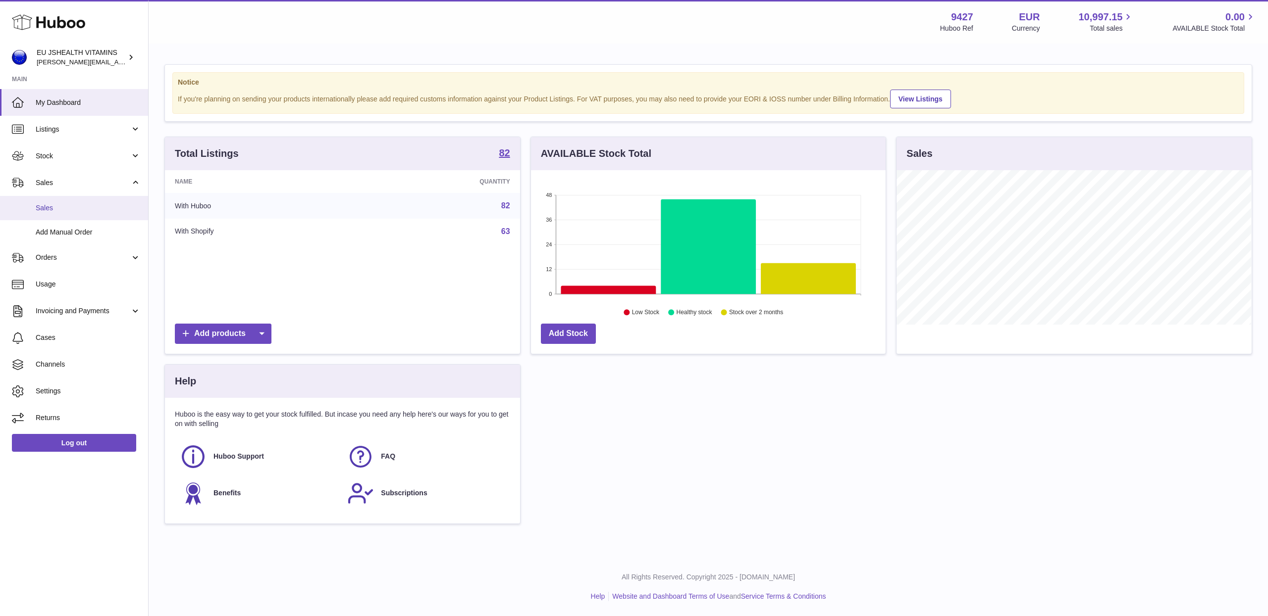 The height and width of the screenshot is (616, 1268). I want to click on span: FAQ, so click(388, 457).